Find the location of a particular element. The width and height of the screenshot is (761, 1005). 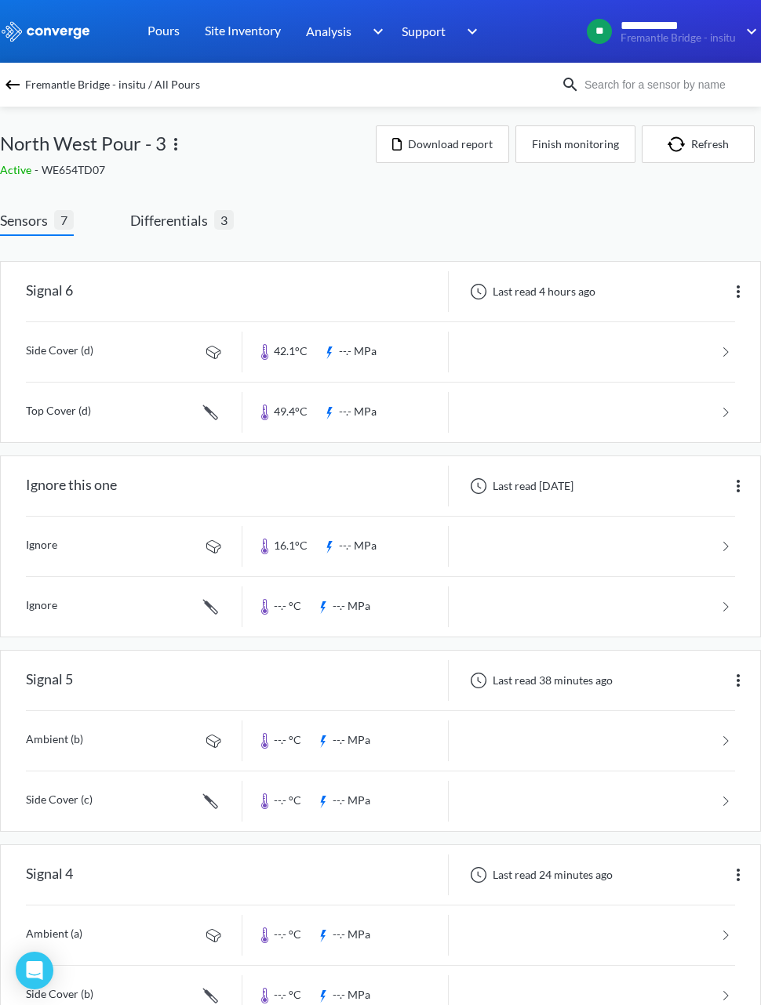

span: Support is located at coordinates (423, 31).